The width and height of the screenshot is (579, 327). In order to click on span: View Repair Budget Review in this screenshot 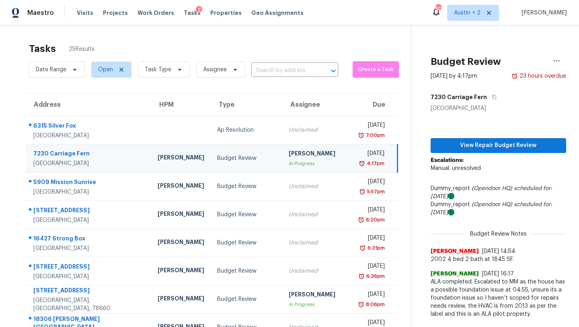, I will do `click(498, 145)`.